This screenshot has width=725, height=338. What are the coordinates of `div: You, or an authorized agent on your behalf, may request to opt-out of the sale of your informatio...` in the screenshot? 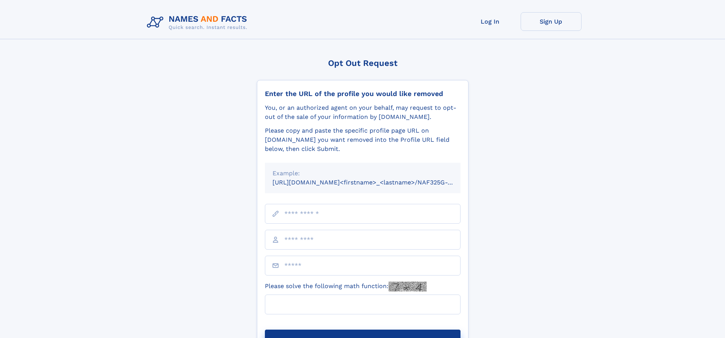 It's located at (363, 112).